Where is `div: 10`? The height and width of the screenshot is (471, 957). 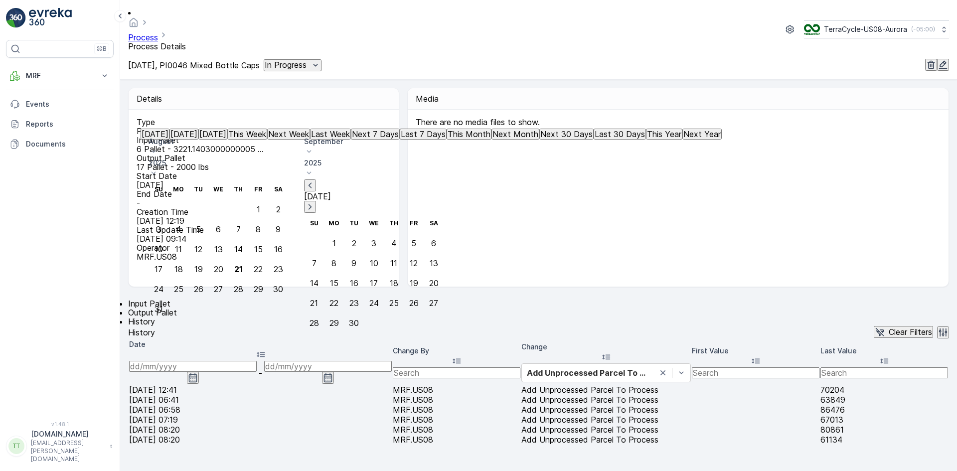
div: 10 is located at coordinates (158, 249).